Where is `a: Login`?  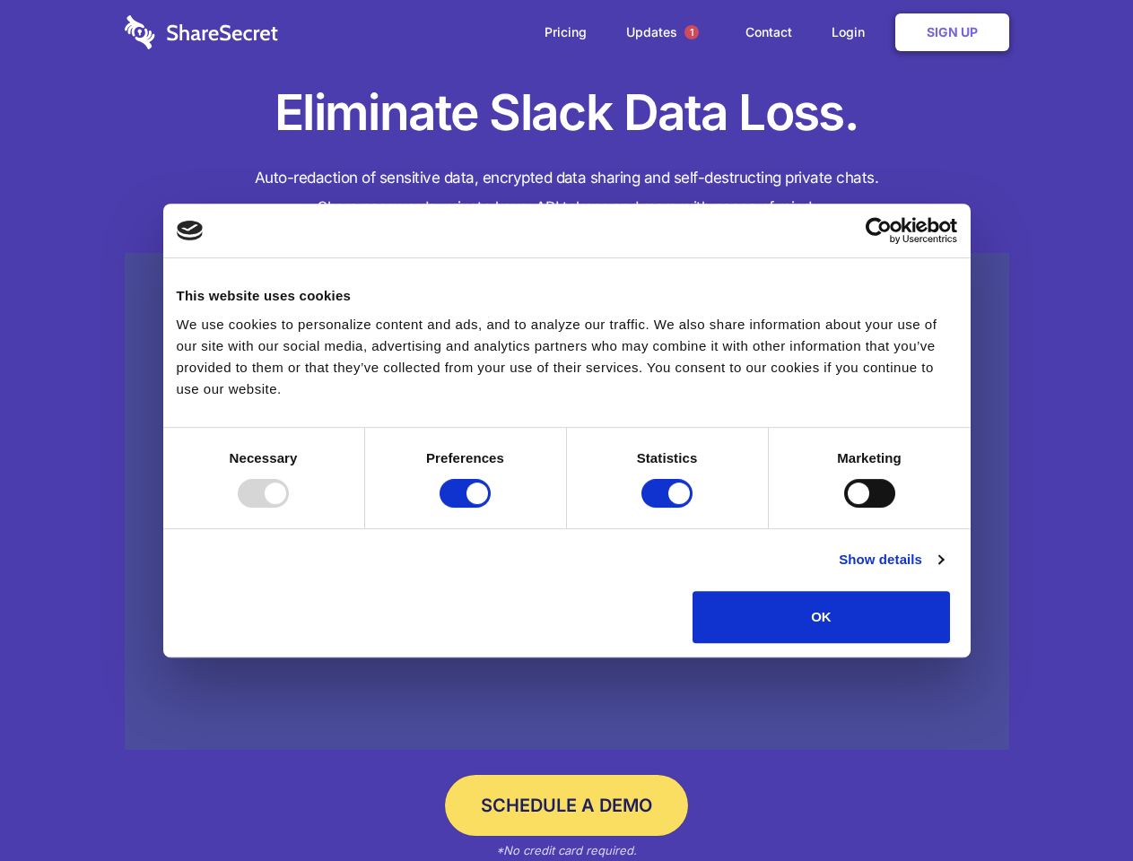 a: Login is located at coordinates (852, 32).